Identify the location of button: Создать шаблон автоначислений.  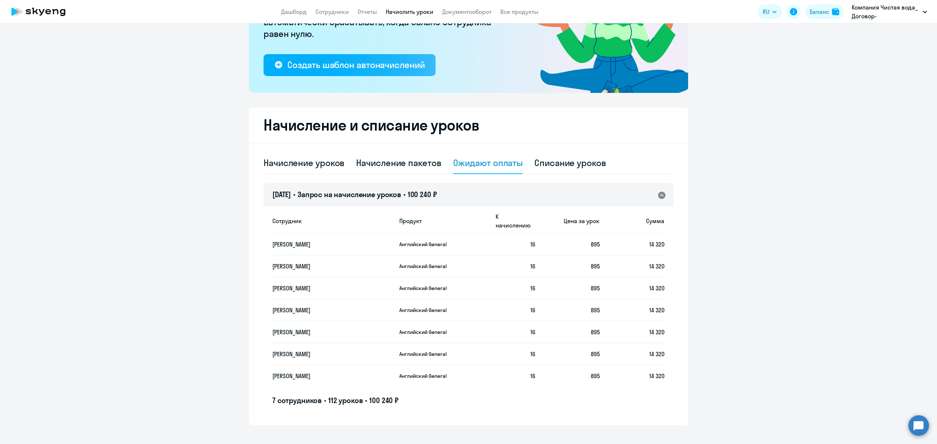
(350, 65).